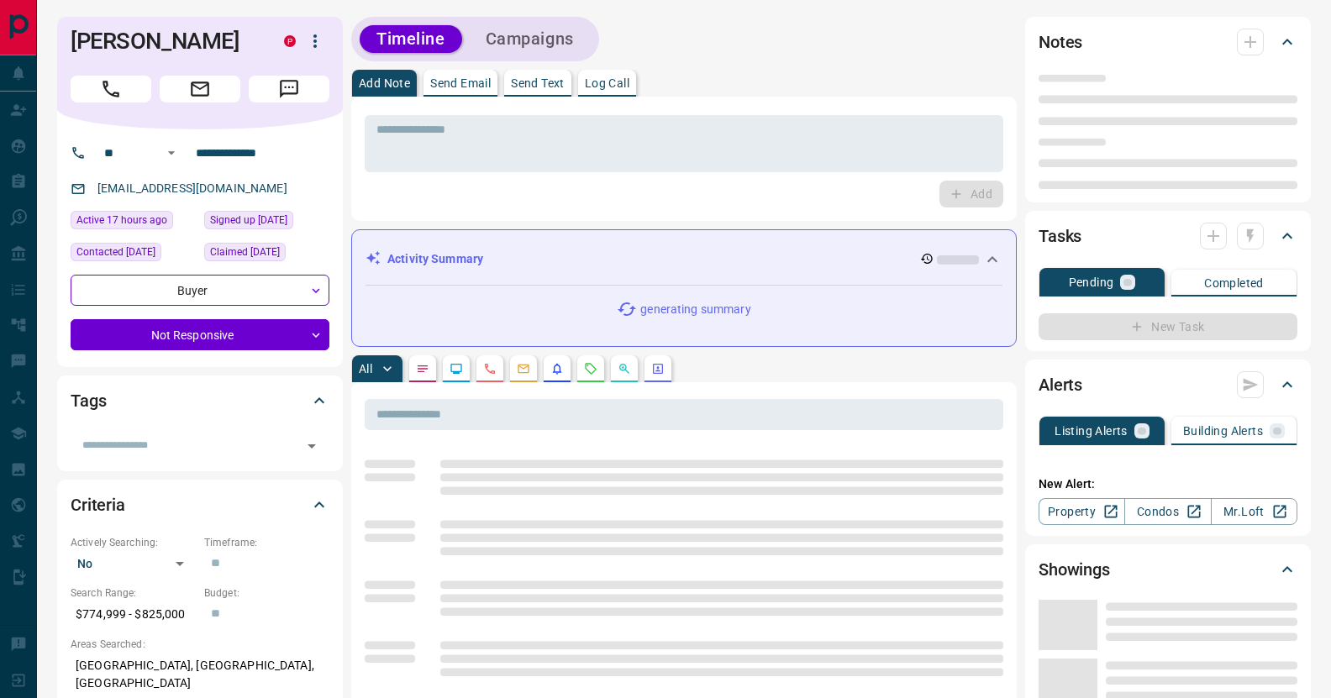 This screenshot has width=1331, height=698. I want to click on p: generating summary, so click(695, 309).